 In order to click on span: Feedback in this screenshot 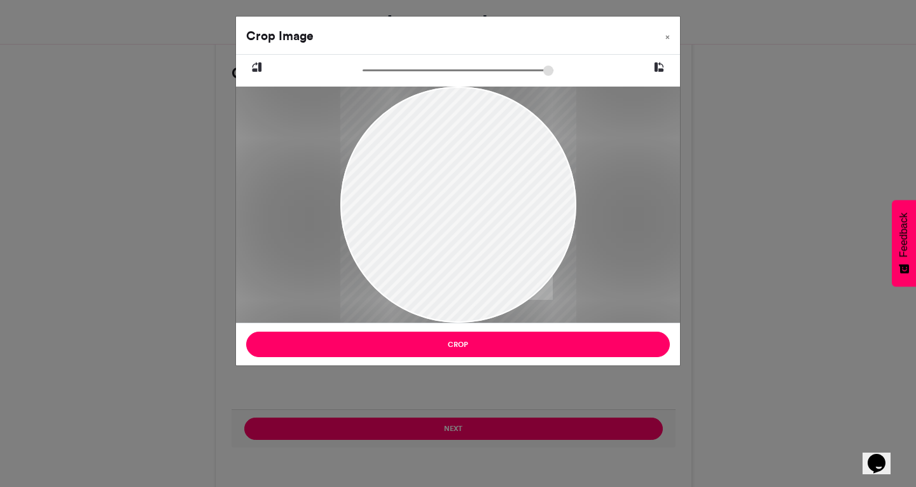, I will do `click(904, 235)`.